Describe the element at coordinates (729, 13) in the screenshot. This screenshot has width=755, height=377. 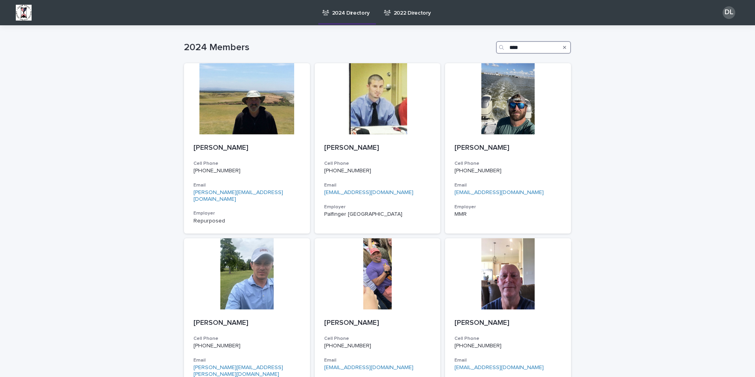
I see `div: DL` at that location.